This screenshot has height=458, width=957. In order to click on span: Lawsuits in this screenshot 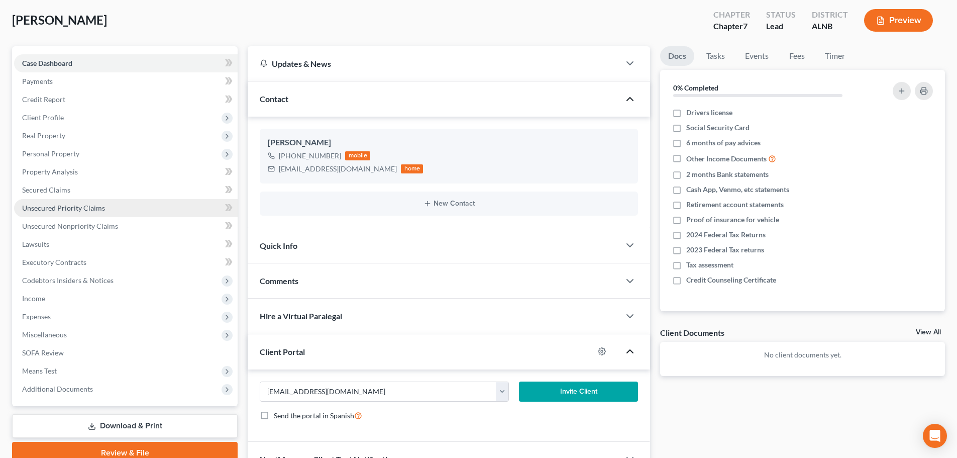, I will do `click(36, 244)`.